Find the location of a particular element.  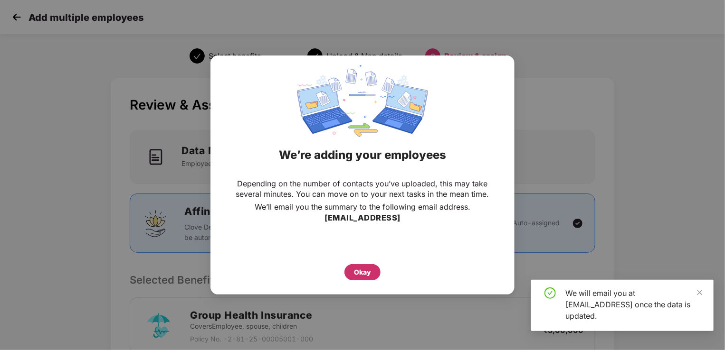

span: close is located at coordinates (699, 293).